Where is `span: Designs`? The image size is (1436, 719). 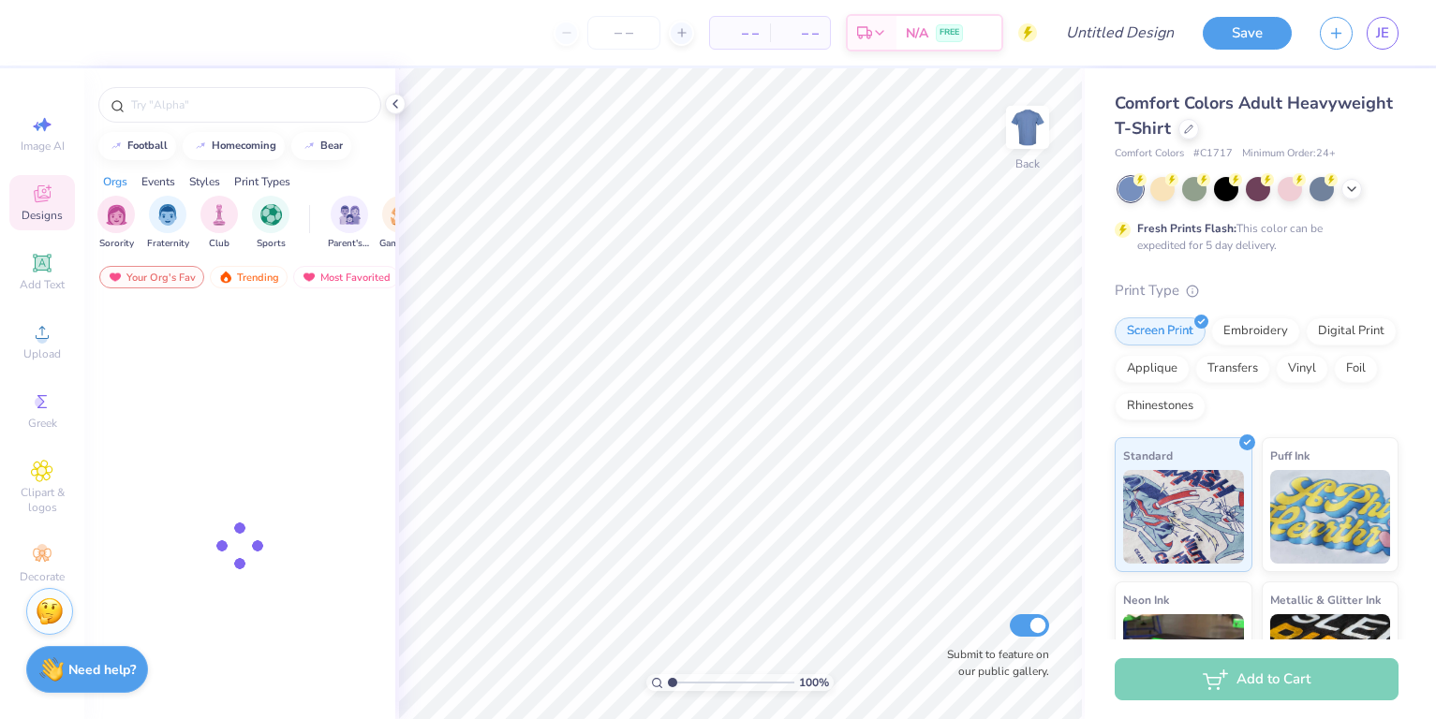 span: Designs is located at coordinates (42, 215).